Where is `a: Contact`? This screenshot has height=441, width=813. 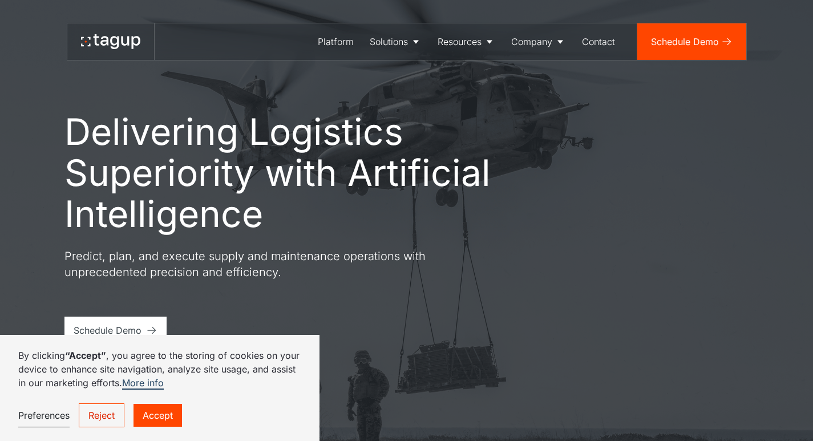
a: Contact is located at coordinates (599, 42).